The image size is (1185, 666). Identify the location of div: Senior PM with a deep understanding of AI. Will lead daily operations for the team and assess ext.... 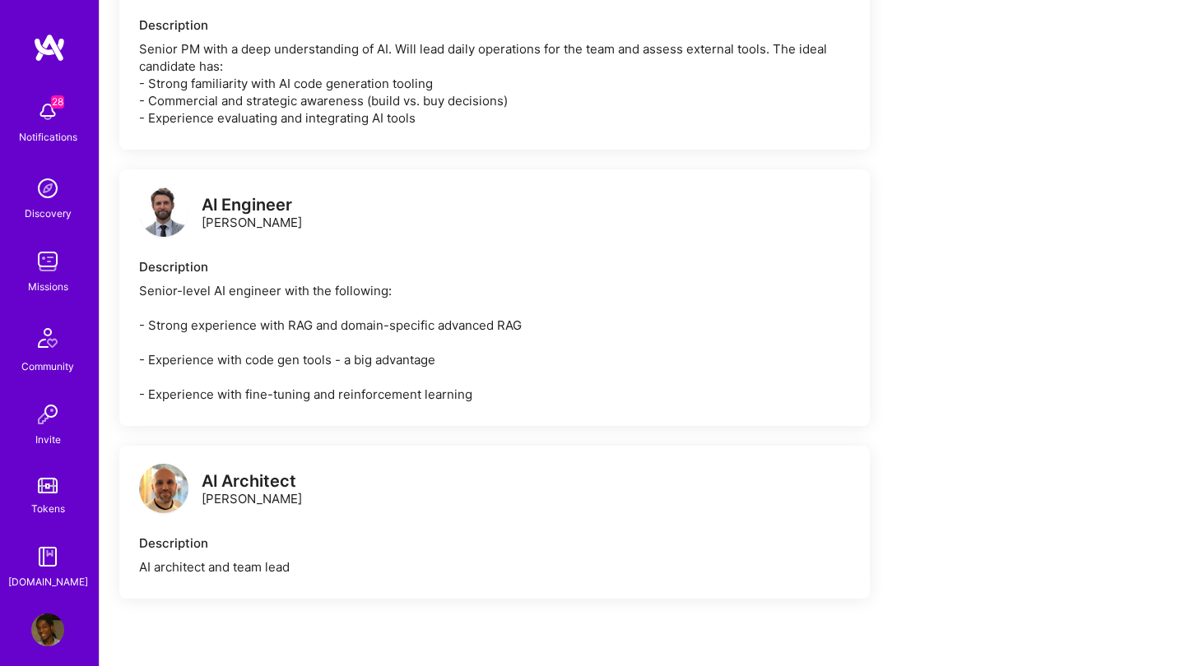
(495, 83).